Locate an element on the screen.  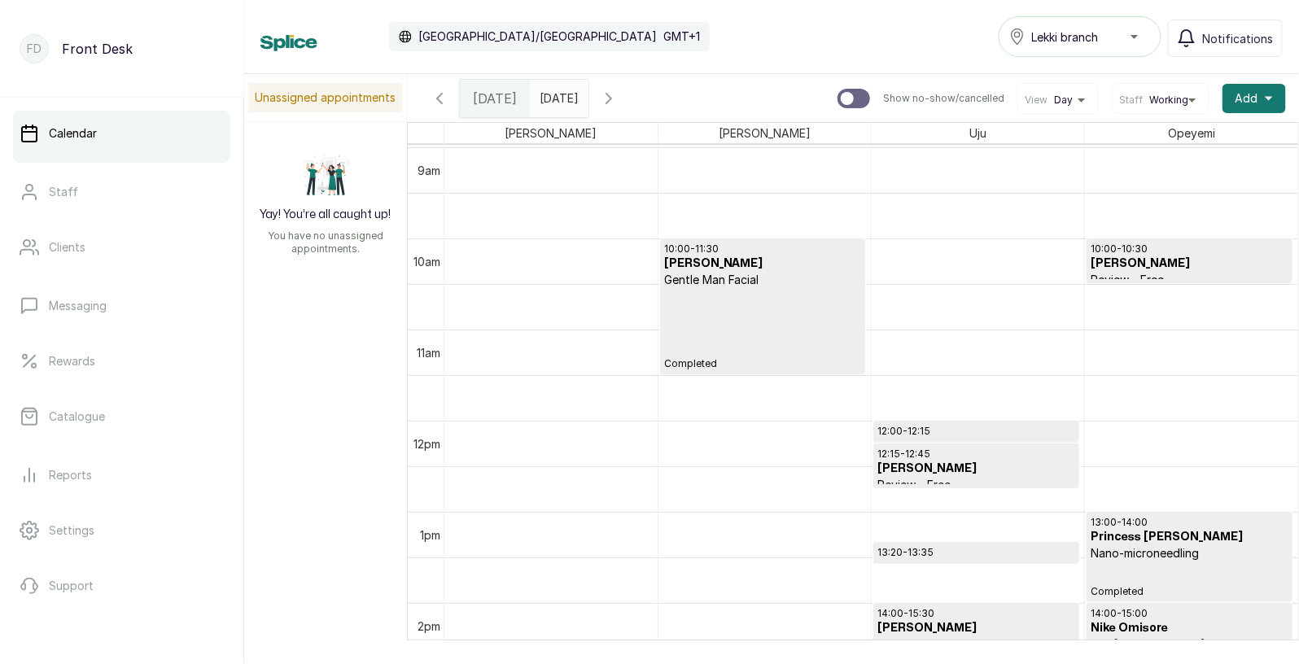
span: Staff is located at coordinates (1130, 100).